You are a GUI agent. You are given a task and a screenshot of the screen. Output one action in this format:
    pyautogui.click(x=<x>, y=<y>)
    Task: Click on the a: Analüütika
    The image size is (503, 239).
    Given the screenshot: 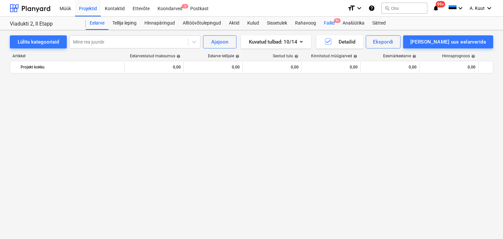 What is the action you would take?
    pyautogui.click(x=354, y=23)
    